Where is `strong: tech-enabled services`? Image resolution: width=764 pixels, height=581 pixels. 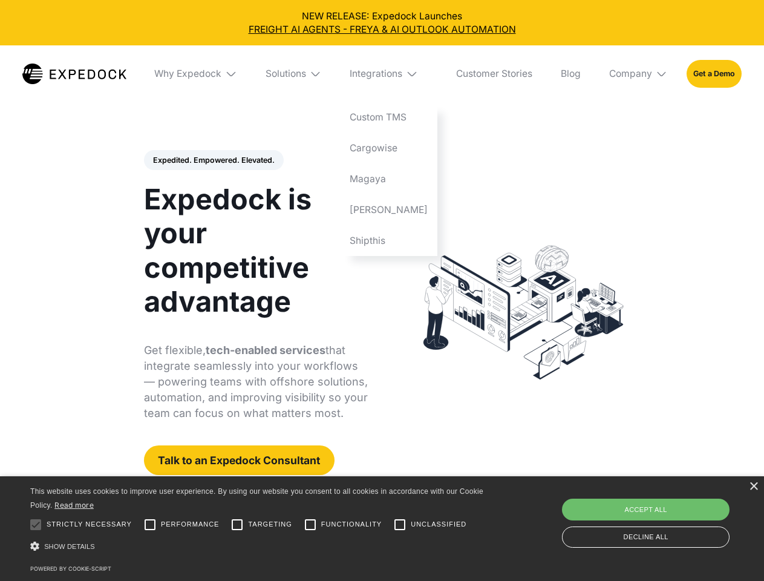
strong: tech-enabled services is located at coordinates (266, 350).